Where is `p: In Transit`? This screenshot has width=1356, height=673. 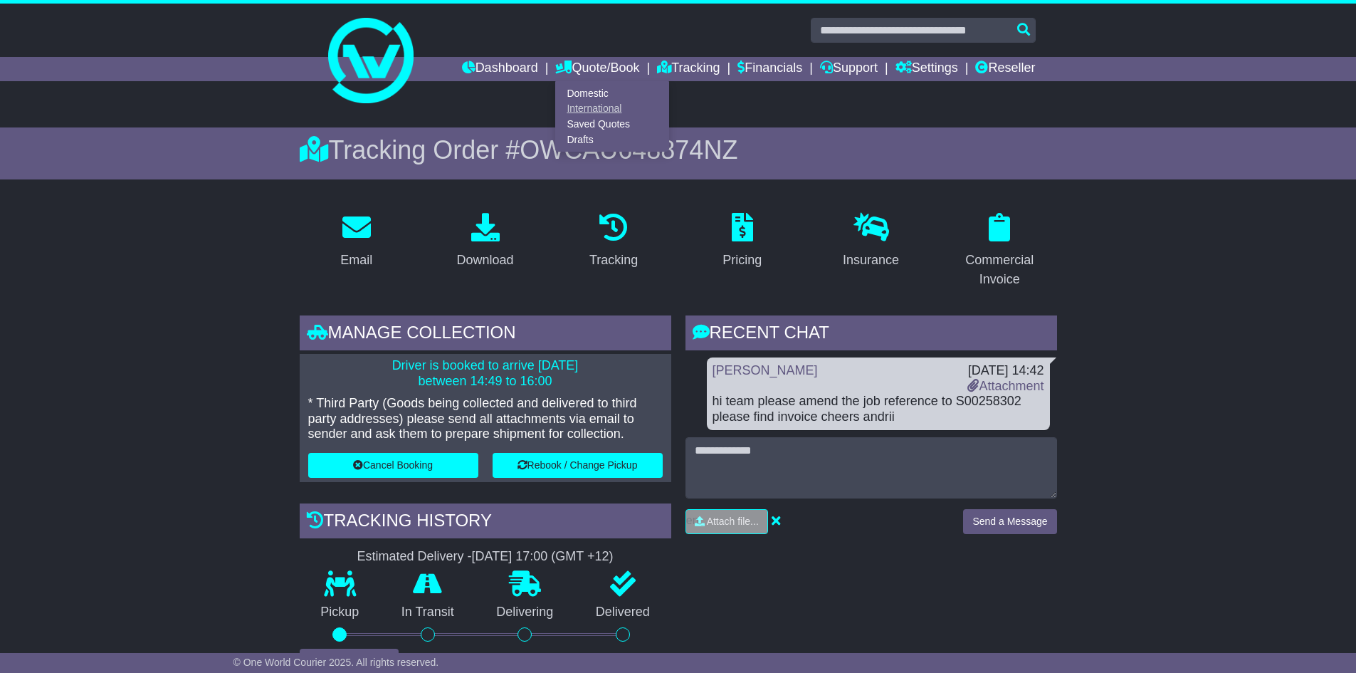
p: In Transit is located at coordinates (428, 612).